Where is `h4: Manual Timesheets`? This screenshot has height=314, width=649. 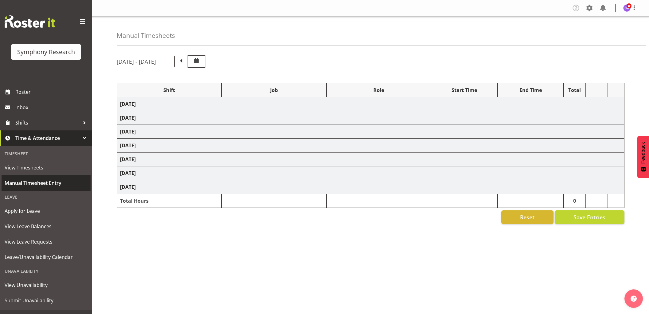 h4: Manual Timesheets is located at coordinates (146, 35).